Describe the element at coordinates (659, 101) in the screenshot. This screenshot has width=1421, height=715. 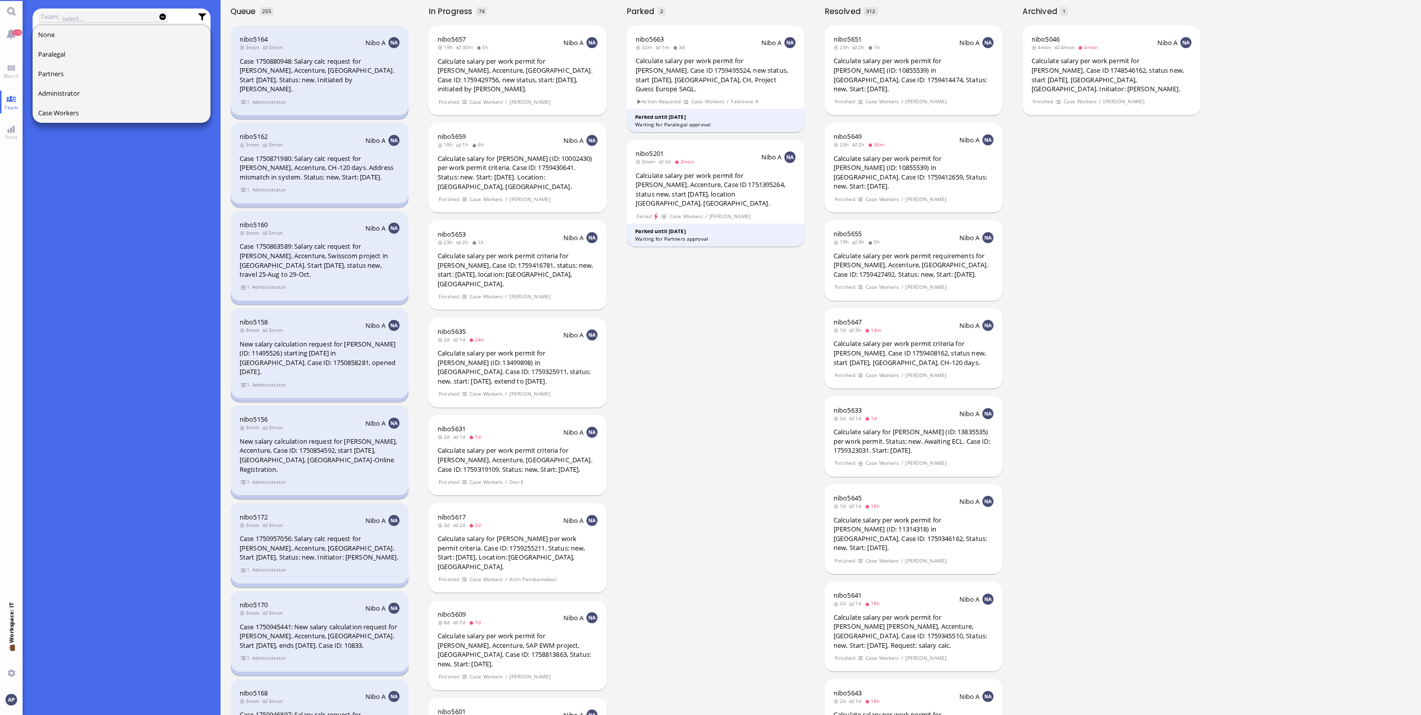
I see `span: Action Required` at that location.